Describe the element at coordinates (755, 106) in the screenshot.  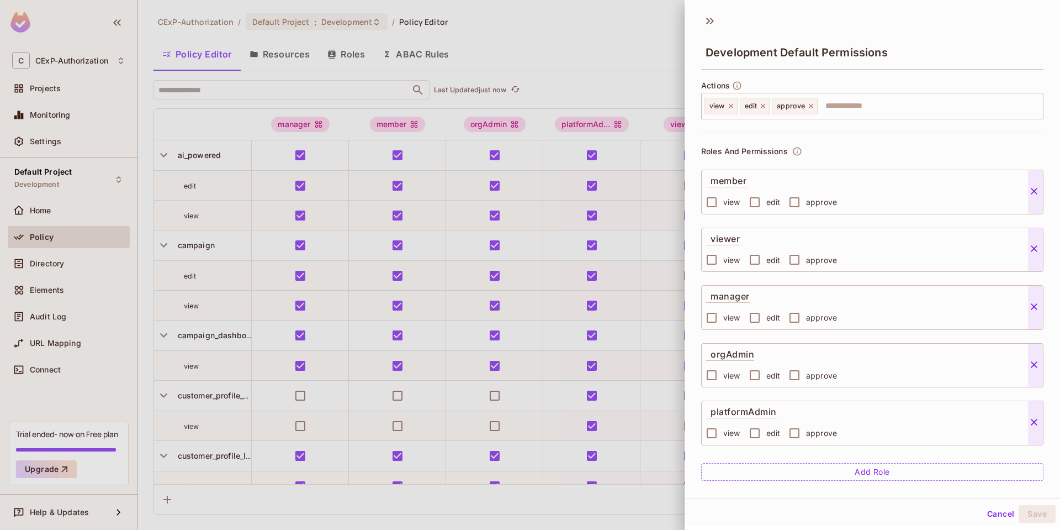
I see `div: edit` at that location.